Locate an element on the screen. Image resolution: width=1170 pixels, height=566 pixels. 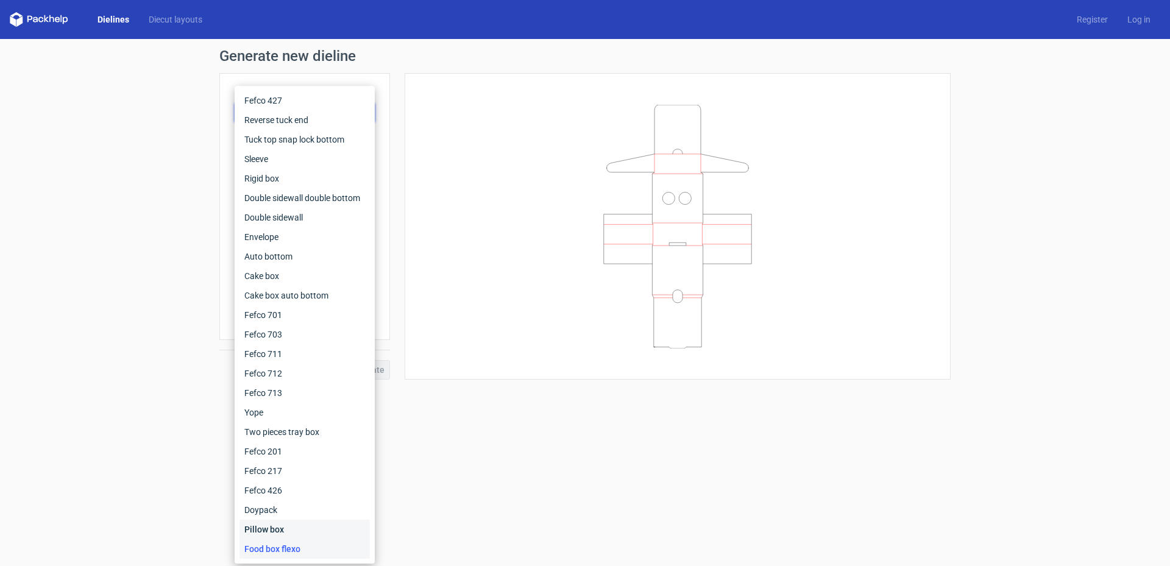
div: Rigid box is located at coordinates (305, 179).